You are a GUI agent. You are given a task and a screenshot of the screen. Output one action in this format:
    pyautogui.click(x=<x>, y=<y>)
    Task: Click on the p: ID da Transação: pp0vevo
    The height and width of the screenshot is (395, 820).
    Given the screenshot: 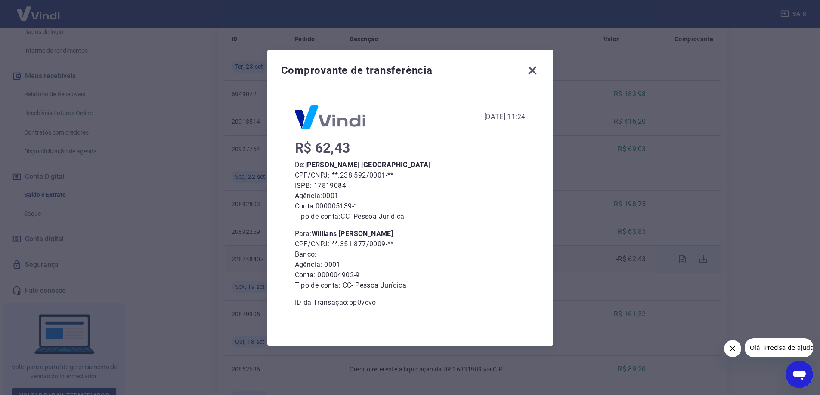 What is the action you would take?
    pyautogui.click(x=410, y=303)
    